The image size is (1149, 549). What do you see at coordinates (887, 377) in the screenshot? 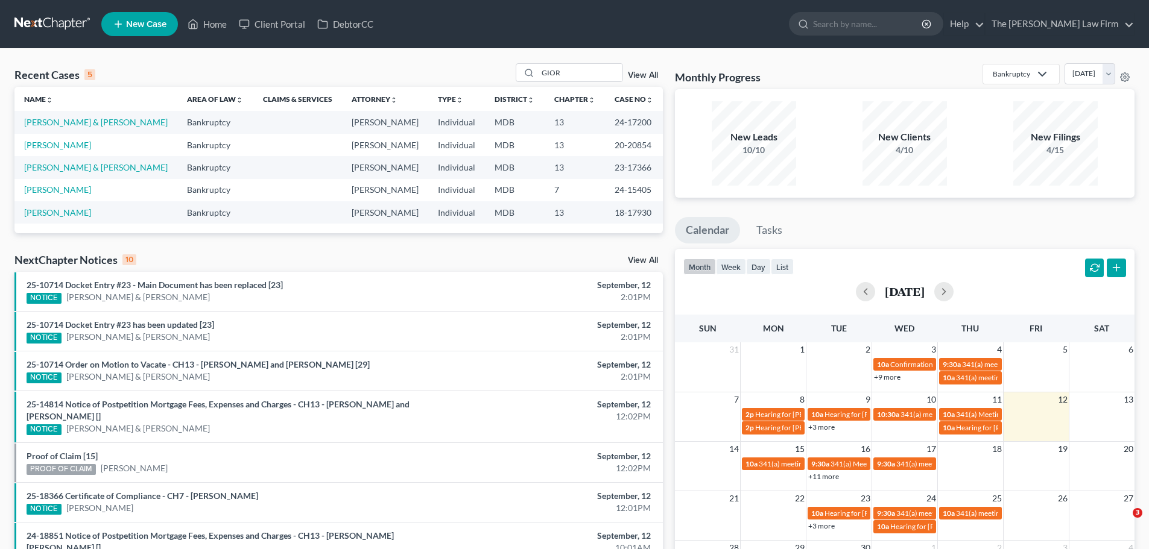
I see `a: +9 more` at bounding box center [887, 377].